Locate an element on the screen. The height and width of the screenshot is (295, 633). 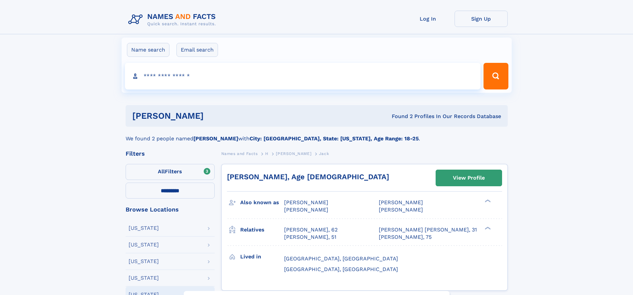
img: Logo Names and Facts is located at coordinates (174, 20).